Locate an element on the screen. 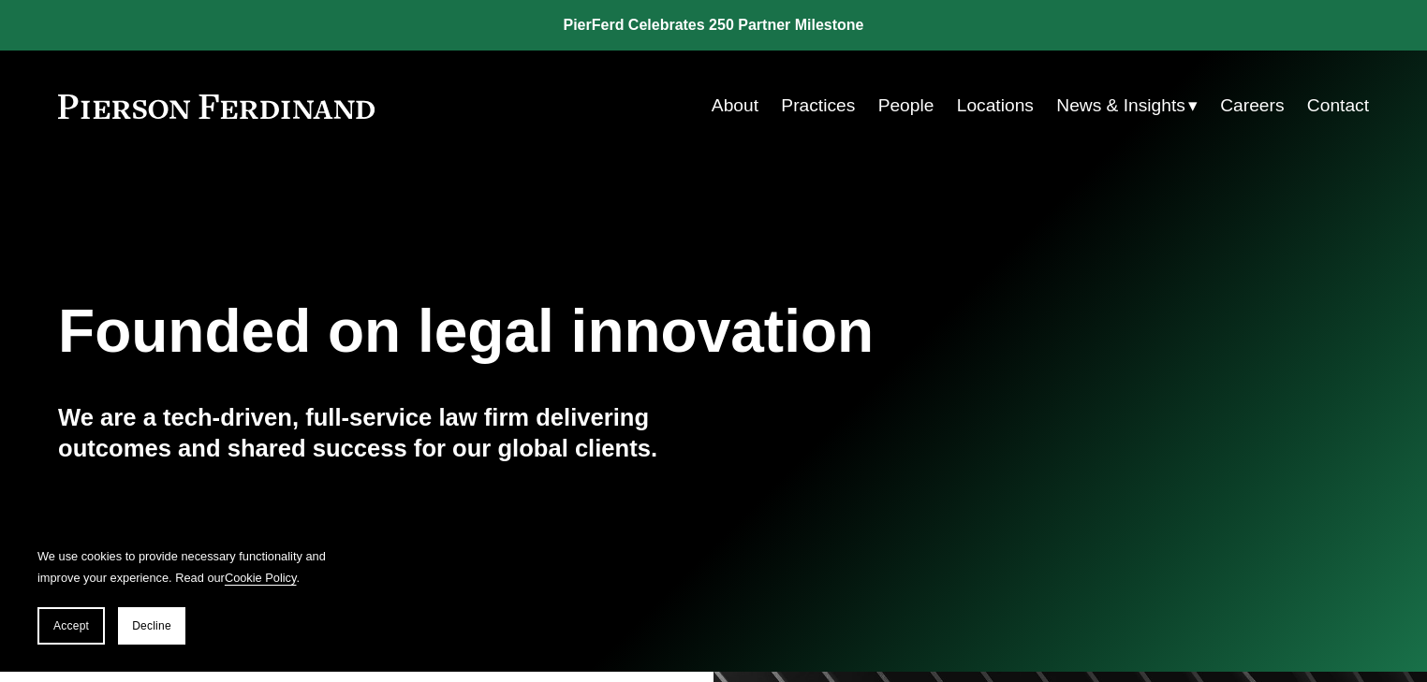 Image resolution: width=1427 pixels, height=682 pixels. h1: Founded on legal innovation is located at coordinates (604, 331).